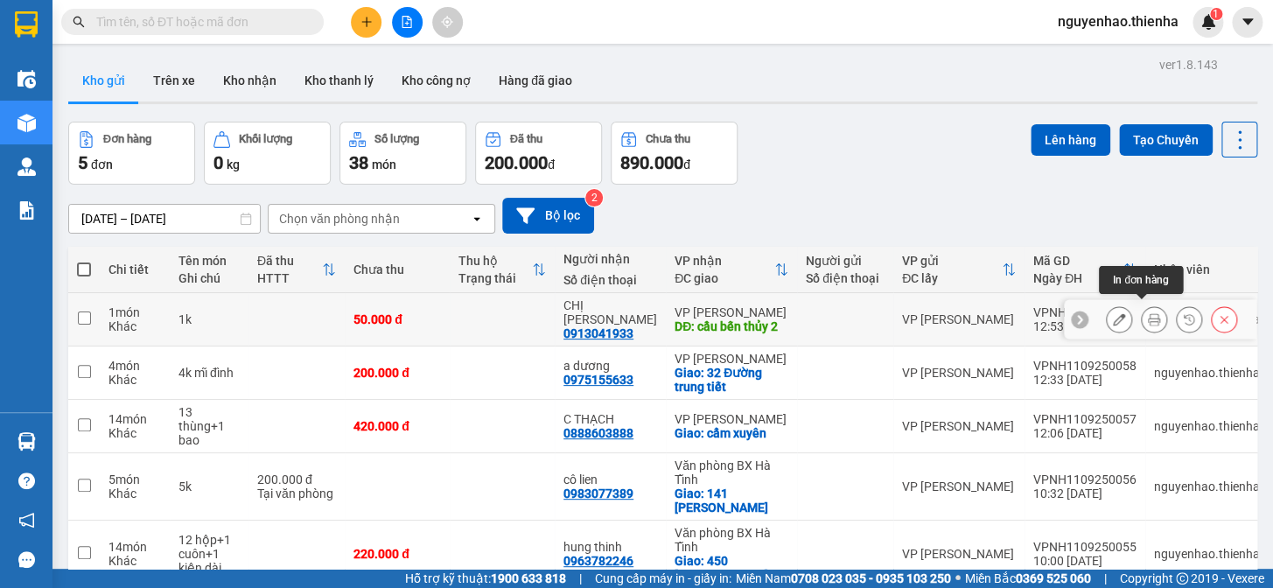 The height and width of the screenshot is (588, 1273). I want to click on span: Hỗ trợ kỹ thuật:, so click(486, 578).